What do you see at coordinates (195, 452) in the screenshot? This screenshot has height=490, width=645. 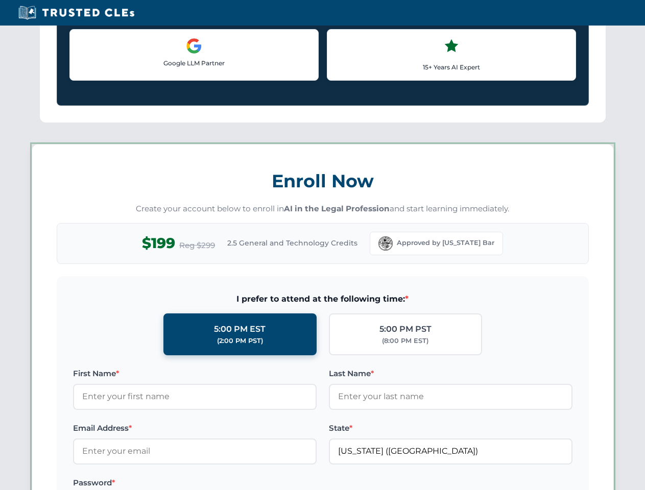 I see `input: Enter your email` at bounding box center [195, 452].